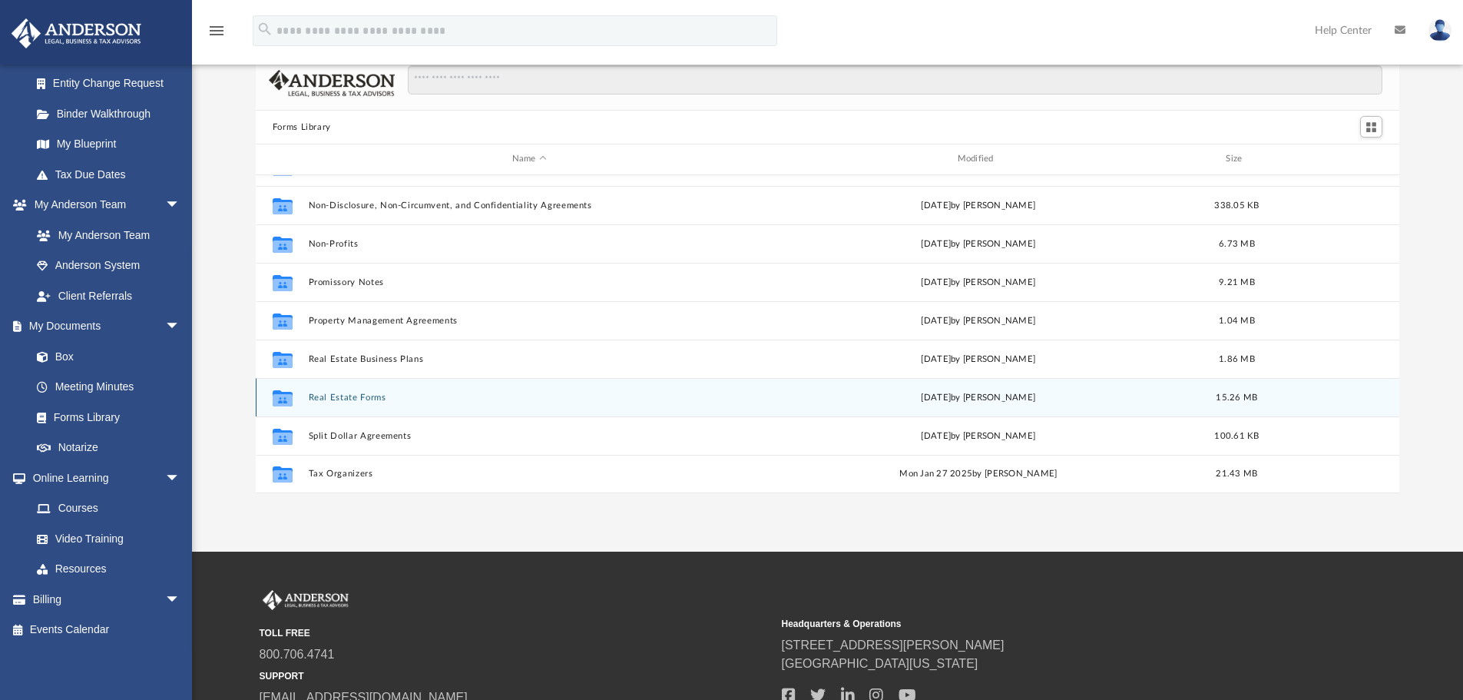 This screenshot has height=700, width=1463. Describe the element at coordinates (1237, 358) in the screenshot. I see `span: 1.86 MB` at that location.